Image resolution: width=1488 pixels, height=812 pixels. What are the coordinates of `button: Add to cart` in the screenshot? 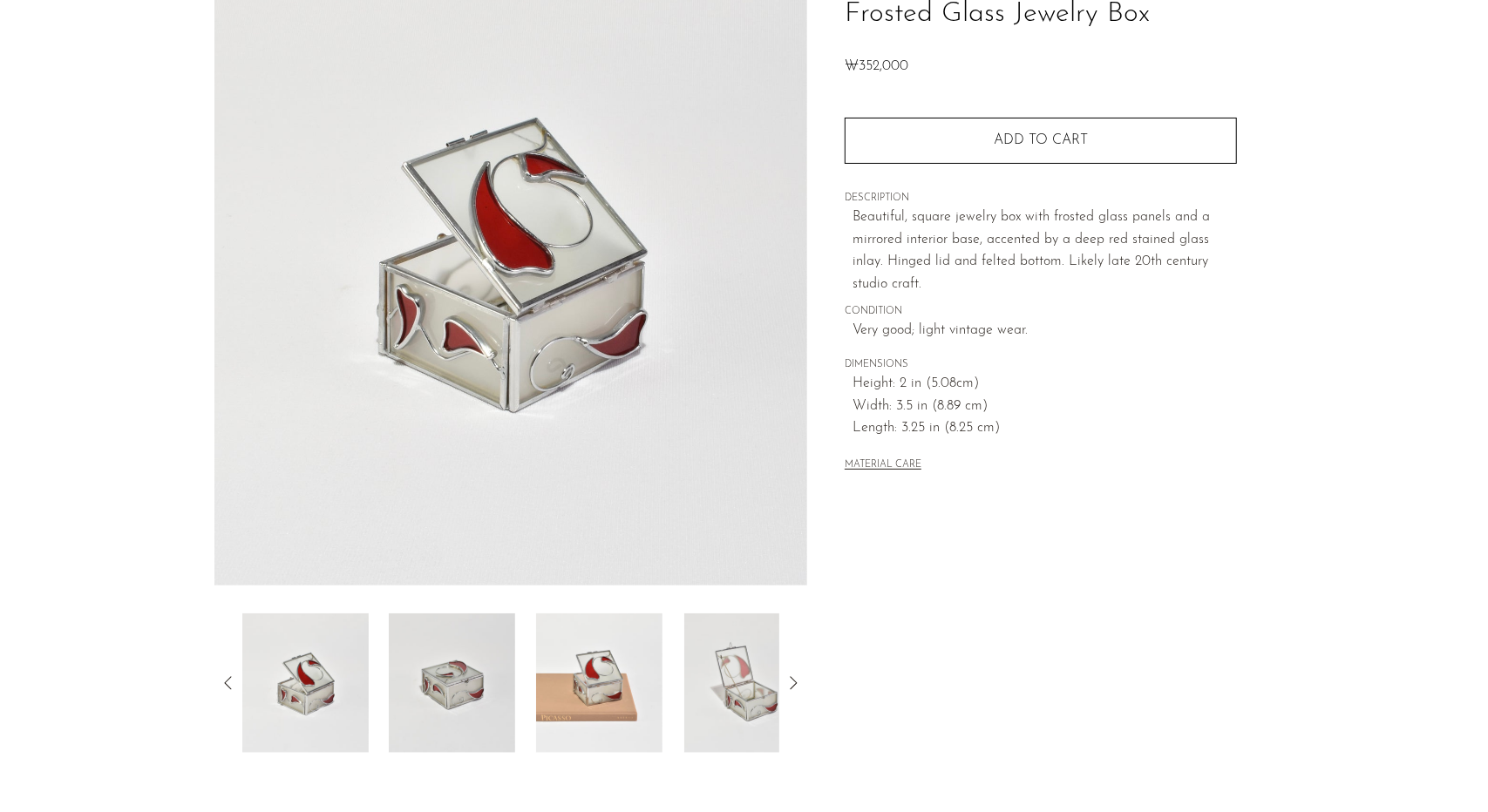 It's located at (1041, 140).